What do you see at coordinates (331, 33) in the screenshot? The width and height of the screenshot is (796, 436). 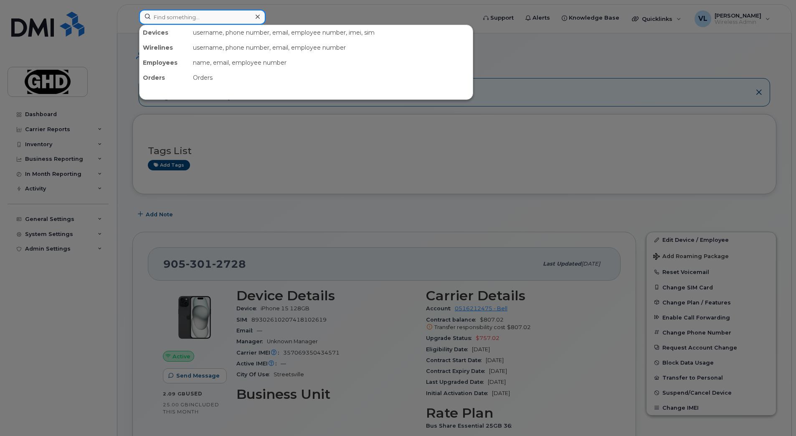 I see `div: username, phone number, email, employee number, imei, sim` at bounding box center [331, 33].